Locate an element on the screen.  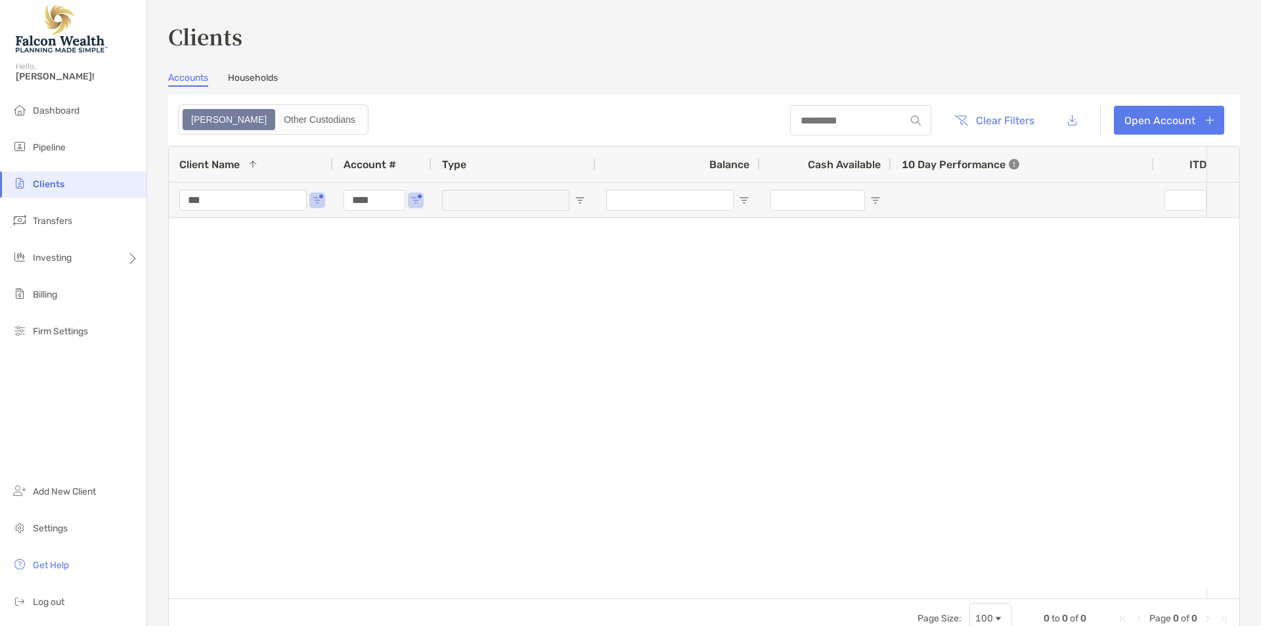
a: Households is located at coordinates (253, 79).